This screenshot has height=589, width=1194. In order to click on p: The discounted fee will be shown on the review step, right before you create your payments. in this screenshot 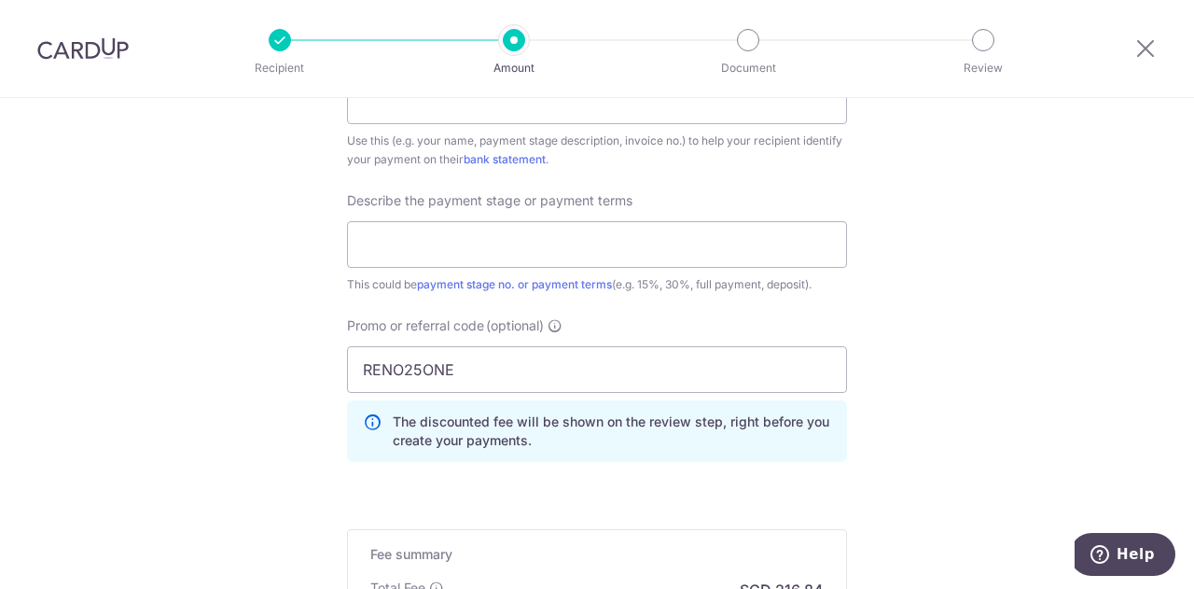, I will do `click(612, 431)`.